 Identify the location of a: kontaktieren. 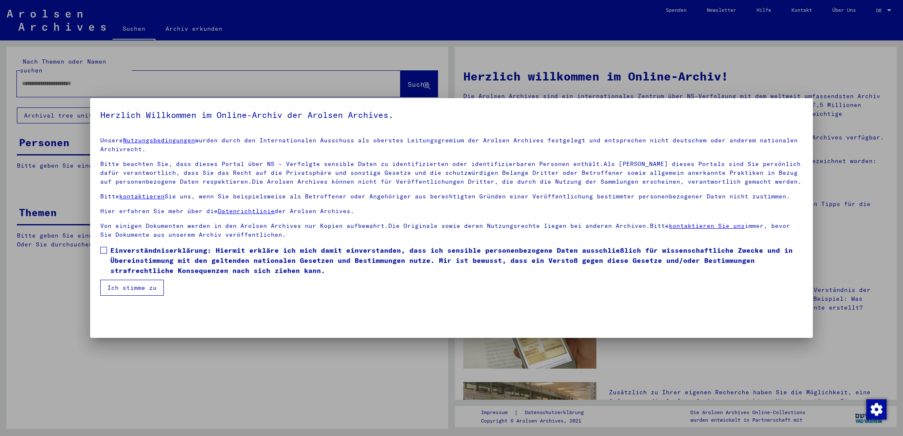
(142, 196).